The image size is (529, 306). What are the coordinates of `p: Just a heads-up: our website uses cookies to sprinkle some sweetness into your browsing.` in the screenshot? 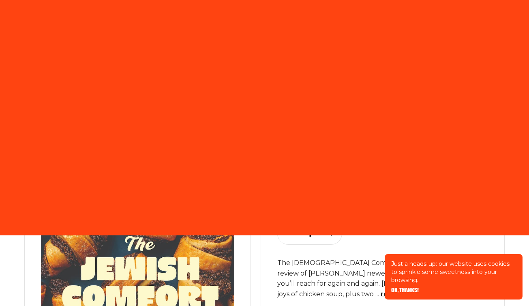 It's located at (454, 272).